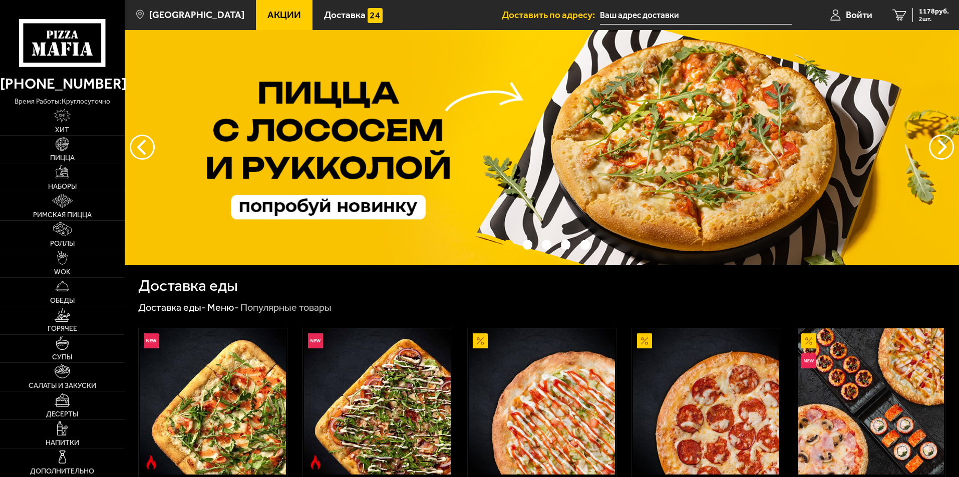 The height and width of the screenshot is (477, 959). Describe the element at coordinates (551, 15) in the screenshot. I see `span: Доставить по адресу:` at that location.